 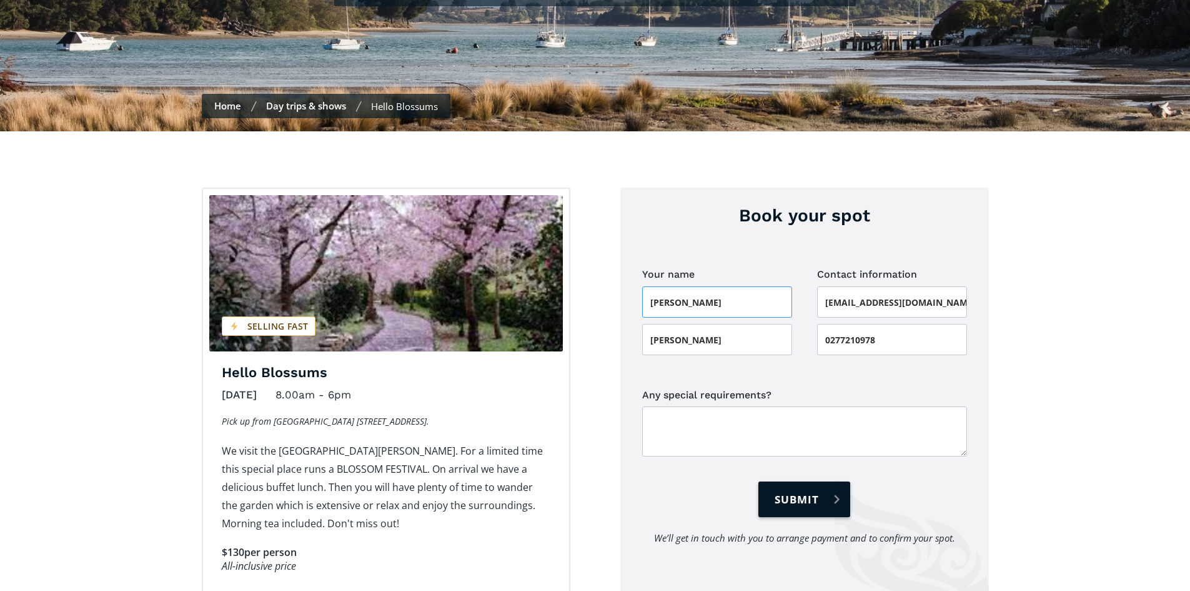 What do you see at coordinates (804, 499) in the screenshot?
I see `input: Submit` at bounding box center [804, 499].